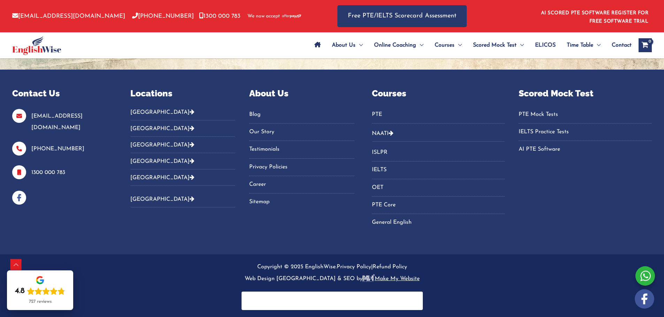 The image size is (664, 317). What do you see at coordinates (368, 278) in the screenshot?
I see `img: make-logo` at bounding box center [368, 278].